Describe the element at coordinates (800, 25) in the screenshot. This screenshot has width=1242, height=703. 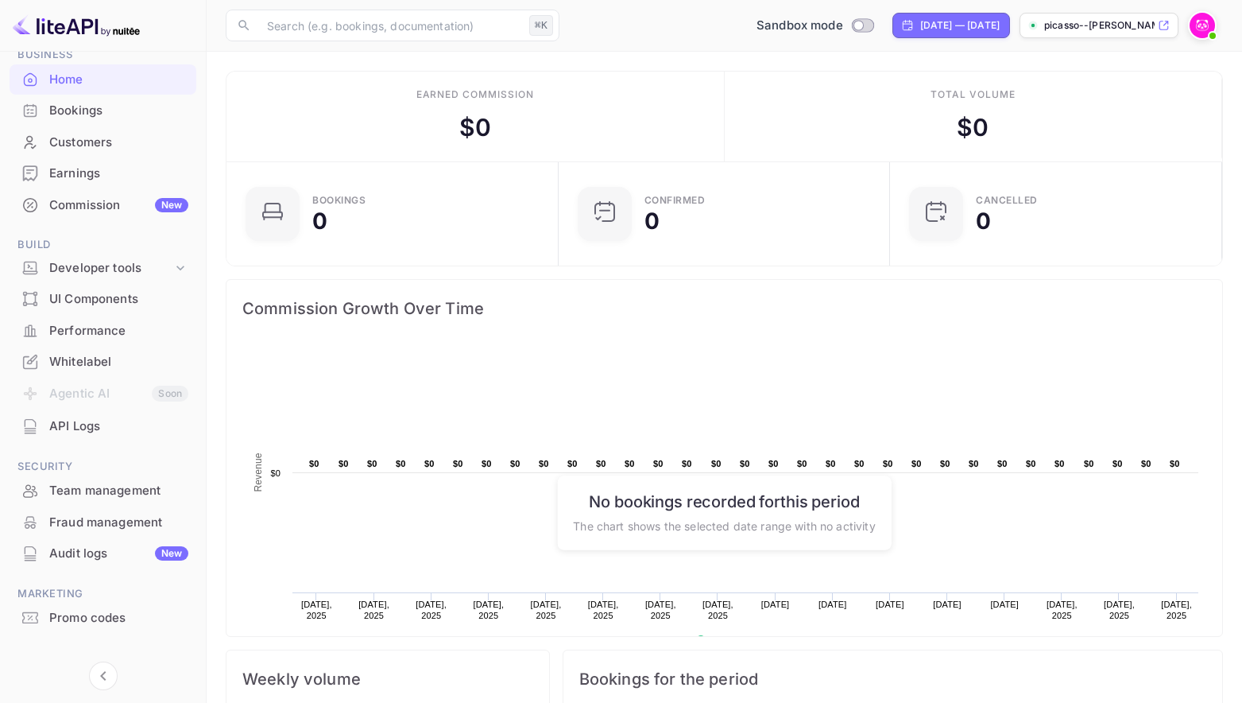
I see `span: Sandbox mode` at that location.